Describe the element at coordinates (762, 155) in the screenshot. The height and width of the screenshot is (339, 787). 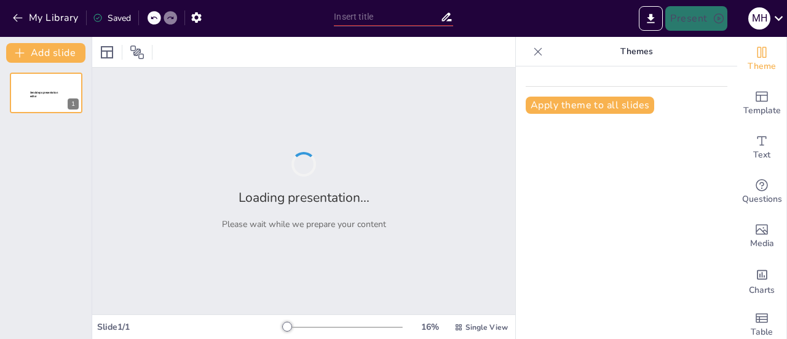
I see `span: Text` at that location.